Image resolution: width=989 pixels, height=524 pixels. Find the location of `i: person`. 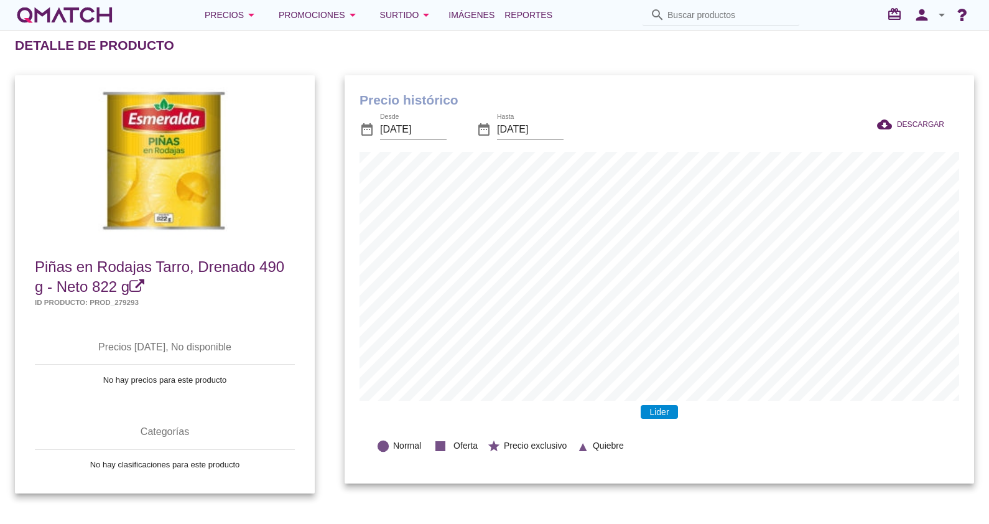

i: person is located at coordinates (922, 15).